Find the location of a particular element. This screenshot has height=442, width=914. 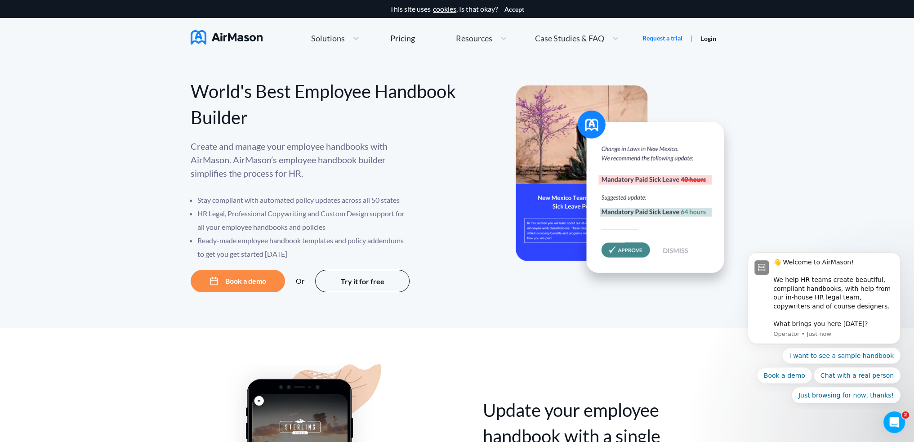

div: Message content is located at coordinates (99, 48).